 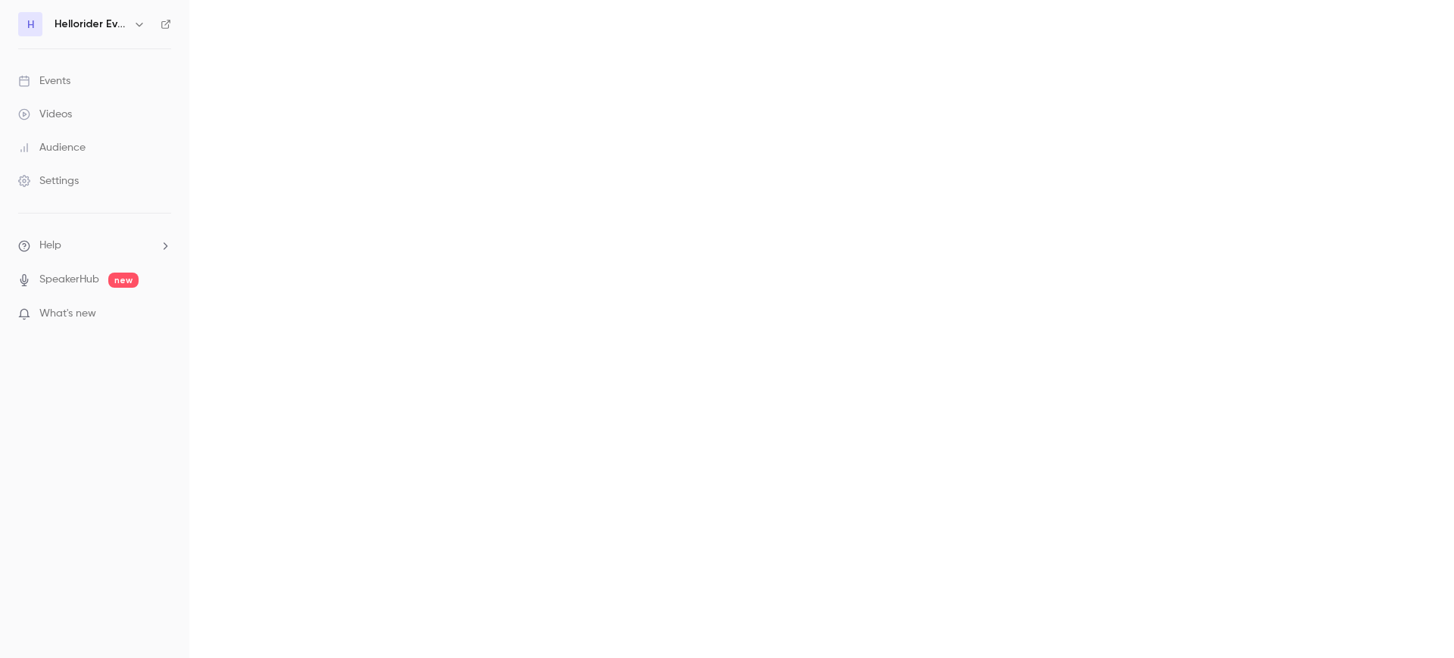 I want to click on div: Events, so click(x=44, y=81).